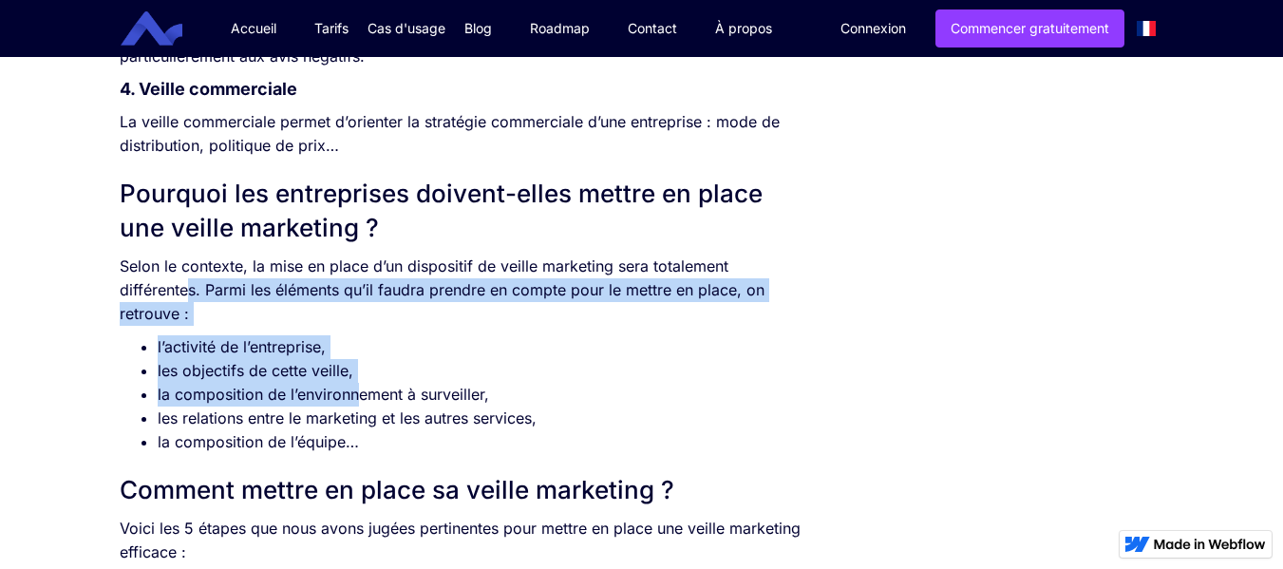 Image resolution: width=1283 pixels, height=569 pixels. I want to click on a: Commencer gratuitement, so click(1029, 28).